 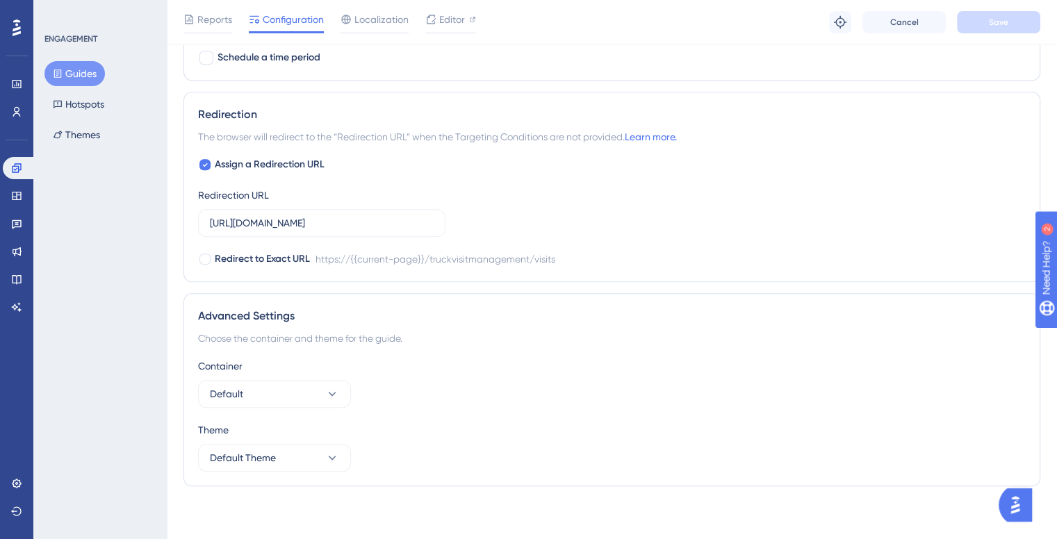 I want to click on div: Redirection URL, so click(x=234, y=195).